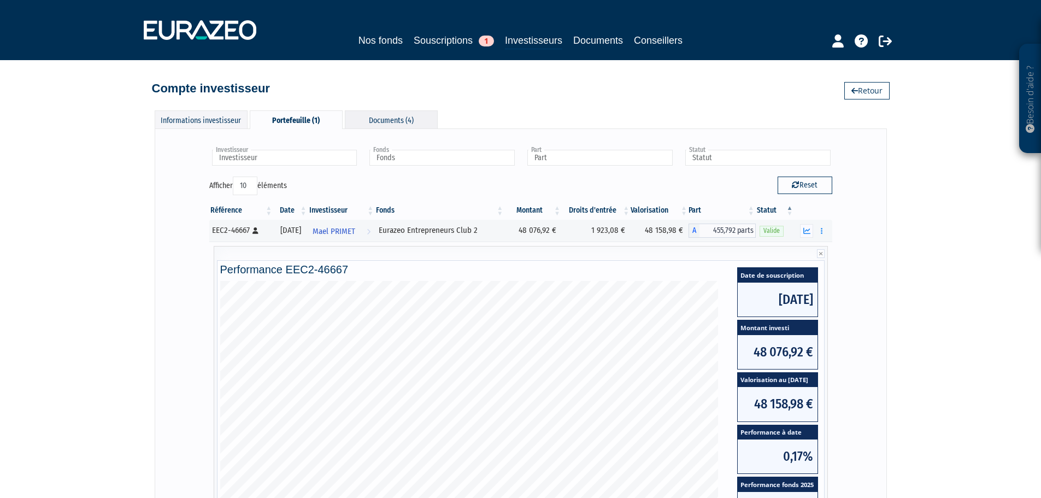  Describe the element at coordinates (242, 210) in the screenshot. I see `th: Référence : activer pour trier la colonne par ordre croissant` at that location.